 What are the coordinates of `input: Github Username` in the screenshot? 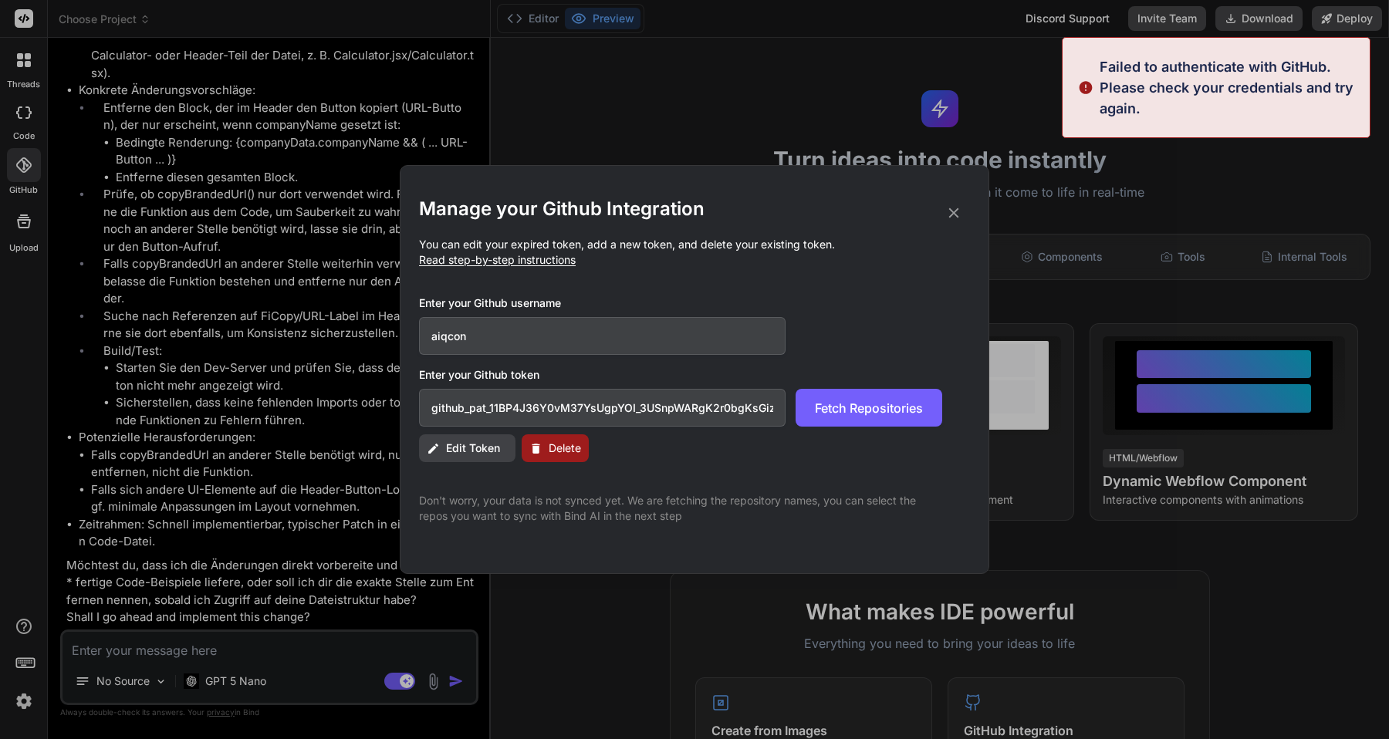 It's located at (602, 336).